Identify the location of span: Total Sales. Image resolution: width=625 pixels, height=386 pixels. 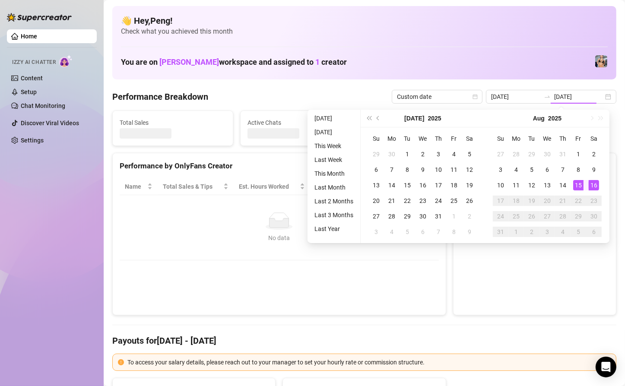
(173, 123).